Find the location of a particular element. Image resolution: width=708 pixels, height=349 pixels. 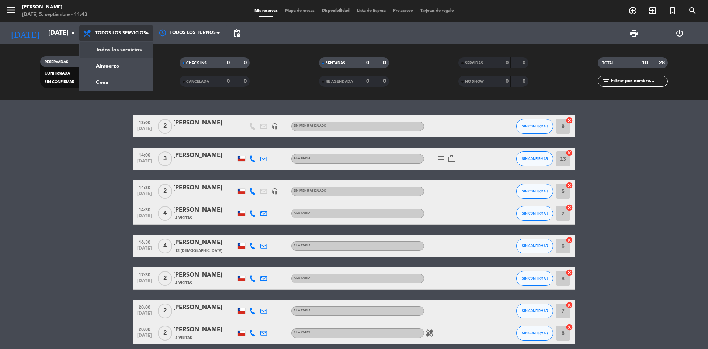

span: Pre-acceso is located at coordinates (403, 11).